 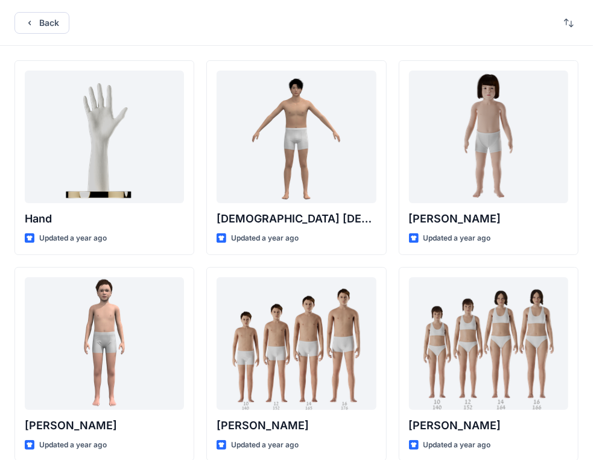 What do you see at coordinates (42, 23) in the screenshot?
I see `button: Back` at bounding box center [42, 23].